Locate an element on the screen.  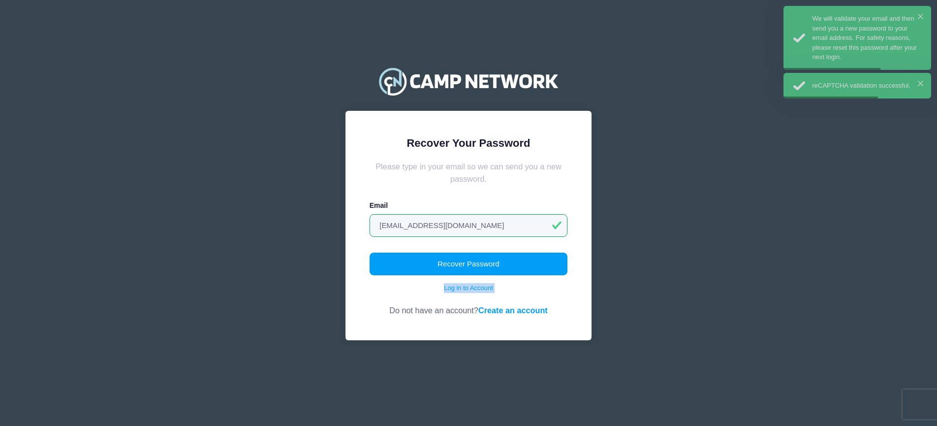
div: We will validate your email and then send you a new password to your email address. For safety re... is located at coordinates (868, 38).